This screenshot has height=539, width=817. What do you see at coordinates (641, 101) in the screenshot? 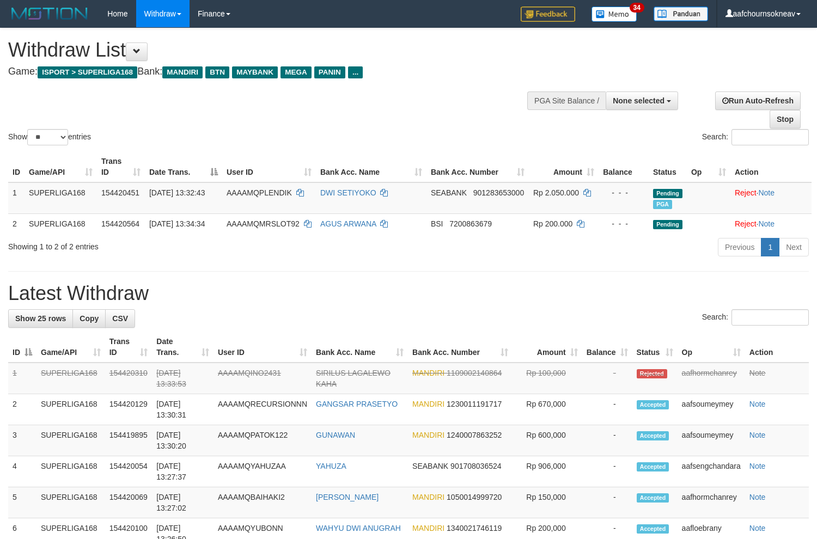
I see `button: None selected` at bounding box center [641, 101].